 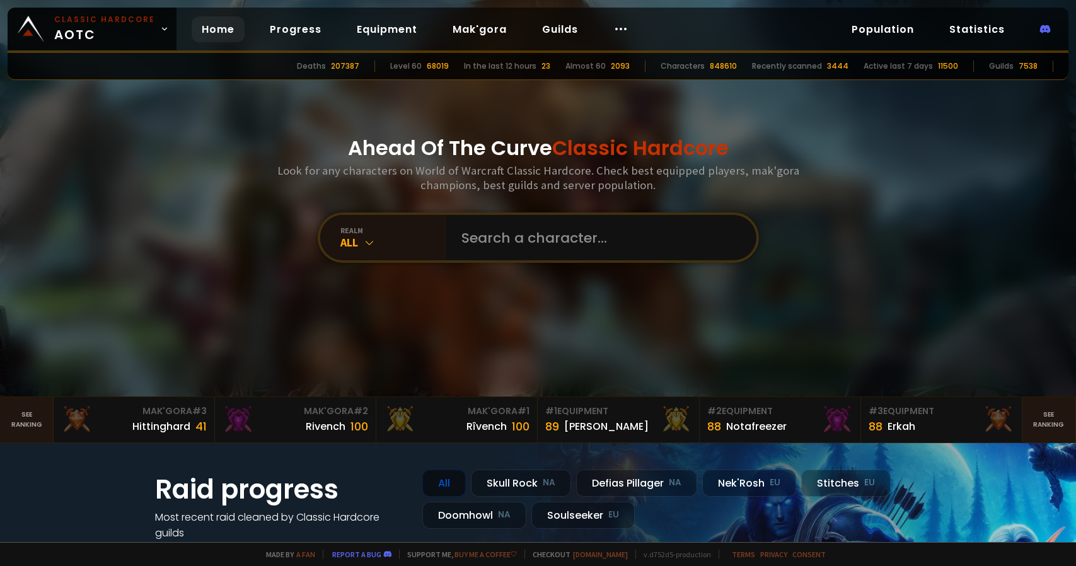 What do you see at coordinates (296, 29) in the screenshot?
I see `a: Progress` at bounding box center [296, 29].